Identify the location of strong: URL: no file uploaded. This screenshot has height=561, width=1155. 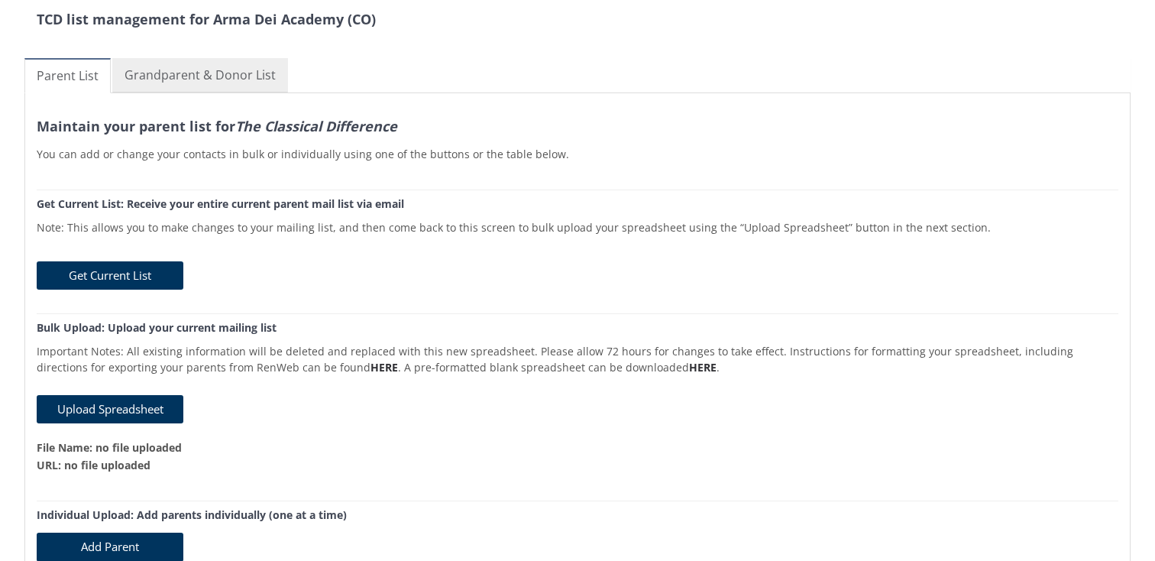
(93, 465).